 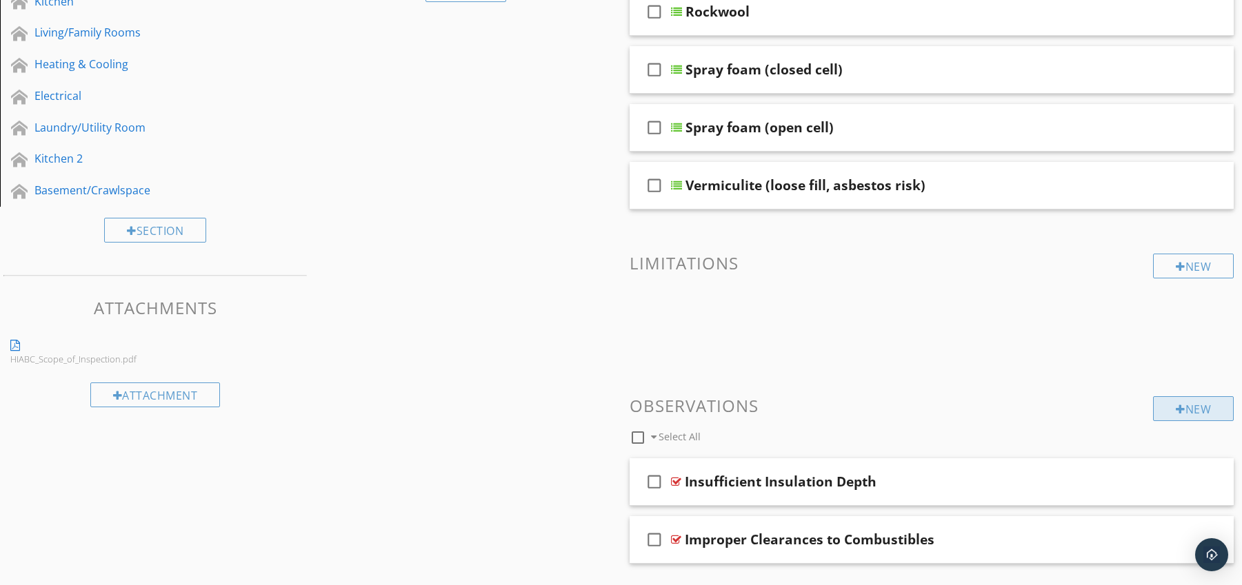 What do you see at coordinates (717, 12) in the screenshot?
I see `div: Rockwool` at bounding box center [717, 12].